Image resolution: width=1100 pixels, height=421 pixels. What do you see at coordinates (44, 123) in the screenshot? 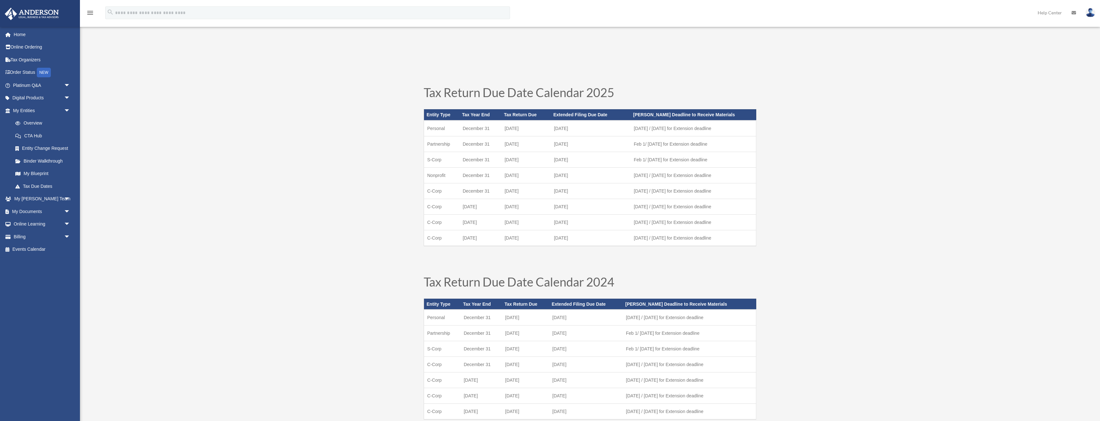
I see `a: Overview` at bounding box center [44, 123].